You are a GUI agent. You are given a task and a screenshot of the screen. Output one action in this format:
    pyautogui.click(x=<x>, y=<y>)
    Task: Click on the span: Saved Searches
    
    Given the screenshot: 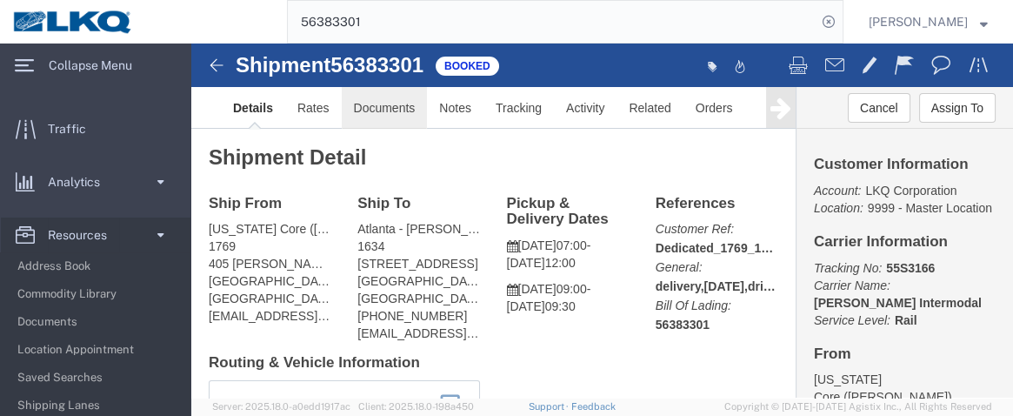 What is the action you would take?
    pyautogui.click(x=97, y=377)
    